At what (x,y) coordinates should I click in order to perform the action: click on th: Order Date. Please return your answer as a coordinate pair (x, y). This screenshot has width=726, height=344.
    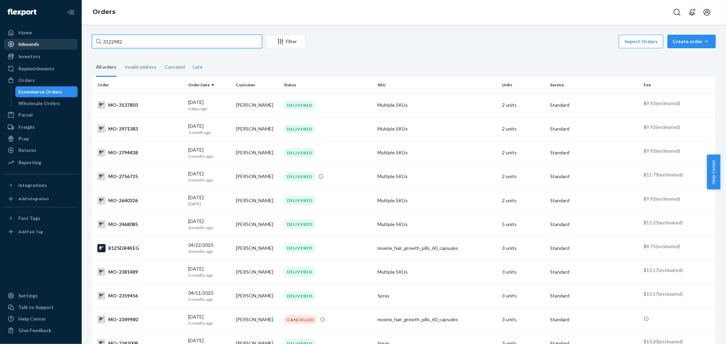
    Looking at the image, I should click on (209, 85).